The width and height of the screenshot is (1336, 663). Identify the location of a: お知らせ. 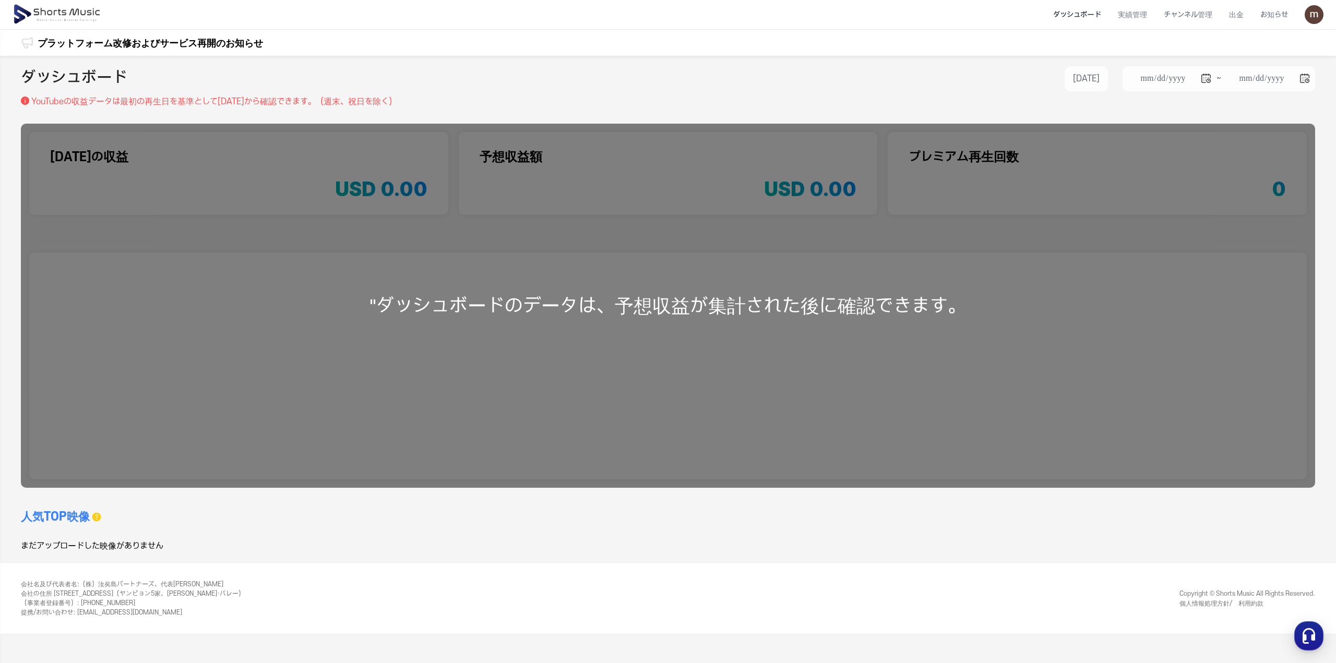
(1274, 15).